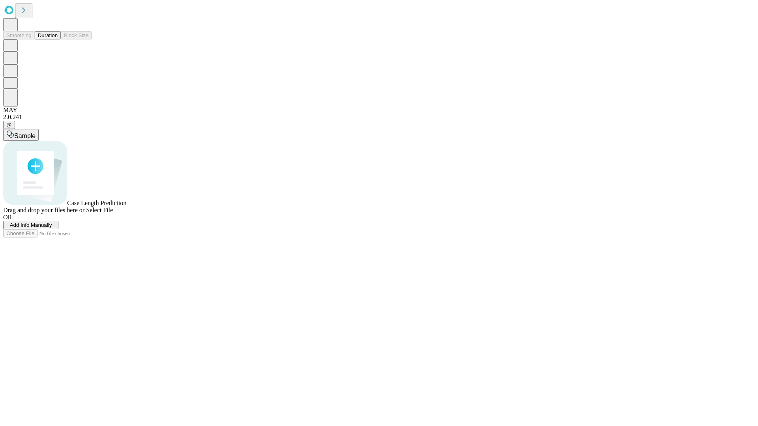  What do you see at coordinates (7, 217) in the screenshot?
I see `span: OR` at bounding box center [7, 217].